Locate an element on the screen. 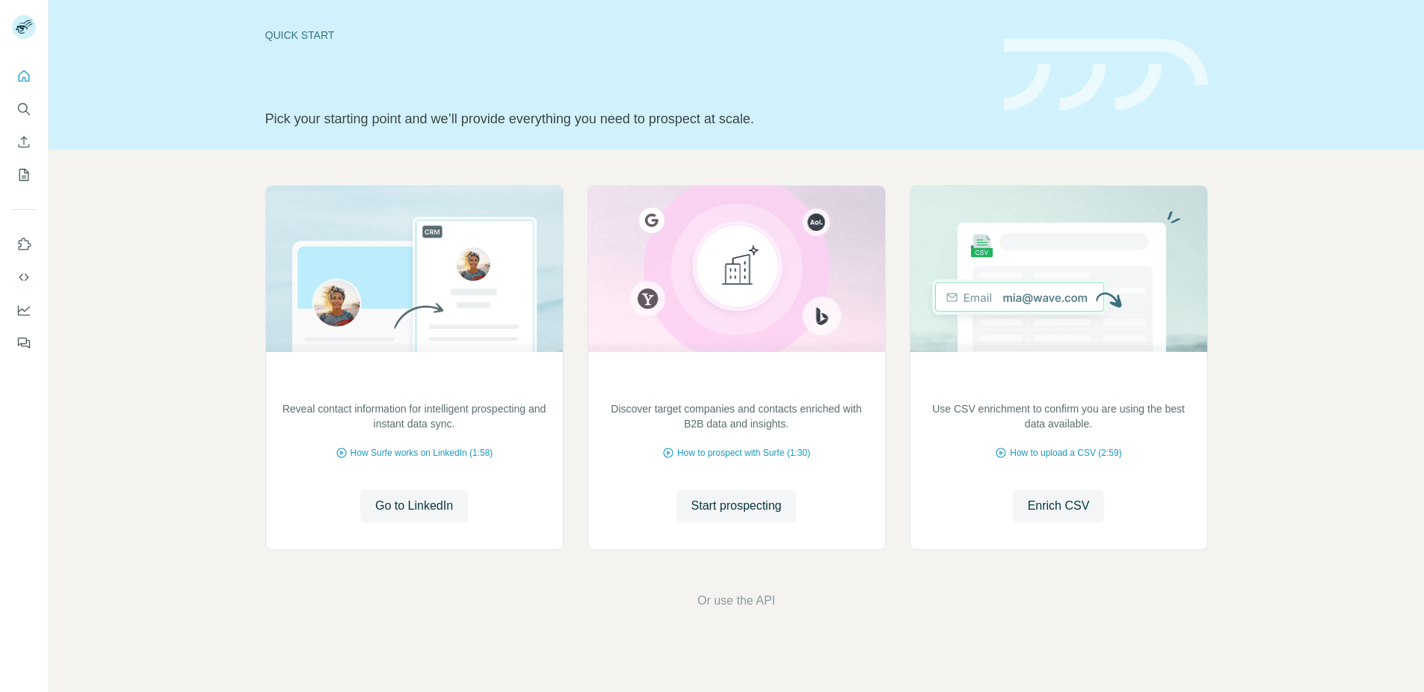 Image resolution: width=1424 pixels, height=692 pixels. span: How Surfe works on LinkedIn (1:58) is located at coordinates (422, 453).